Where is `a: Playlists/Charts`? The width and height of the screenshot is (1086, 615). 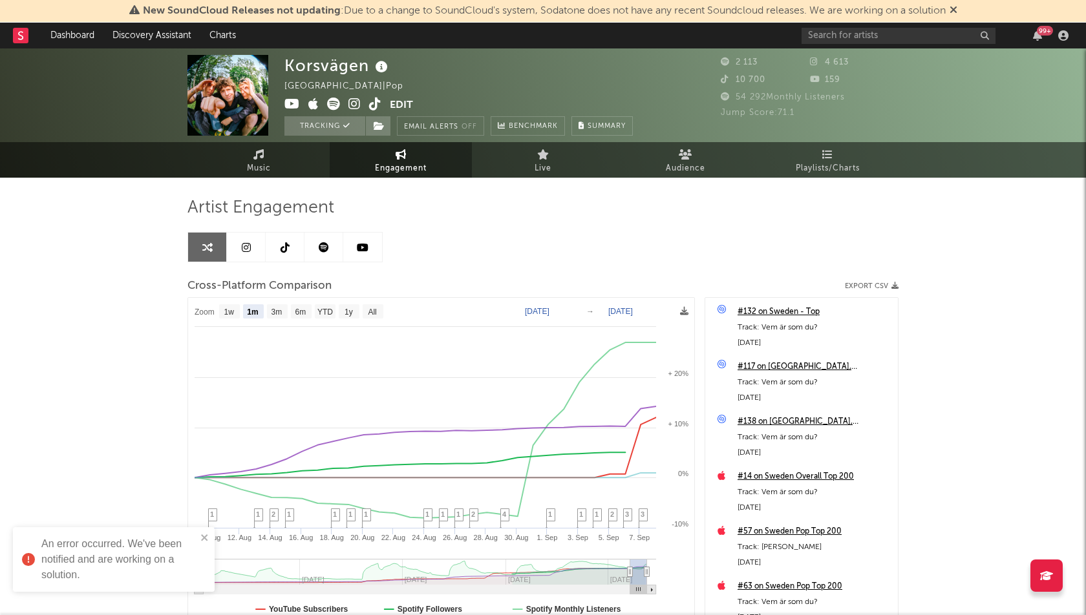 a: Playlists/Charts is located at coordinates (827, 160).